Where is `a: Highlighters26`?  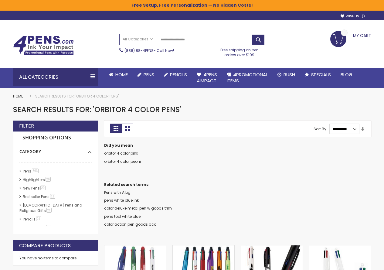 a: Highlighters26 is located at coordinates (37, 179).